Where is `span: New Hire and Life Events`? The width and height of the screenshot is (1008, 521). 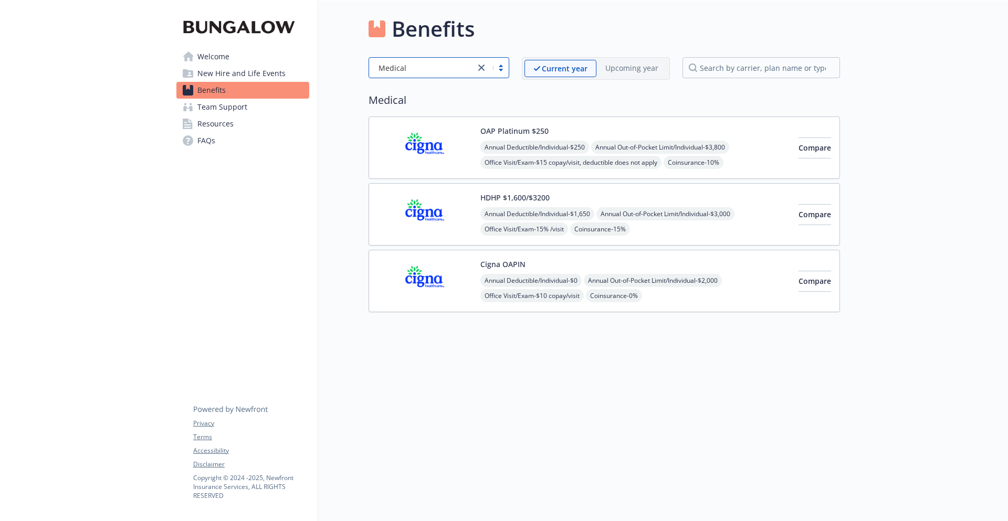
span: New Hire and Life Events is located at coordinates (242, 74).